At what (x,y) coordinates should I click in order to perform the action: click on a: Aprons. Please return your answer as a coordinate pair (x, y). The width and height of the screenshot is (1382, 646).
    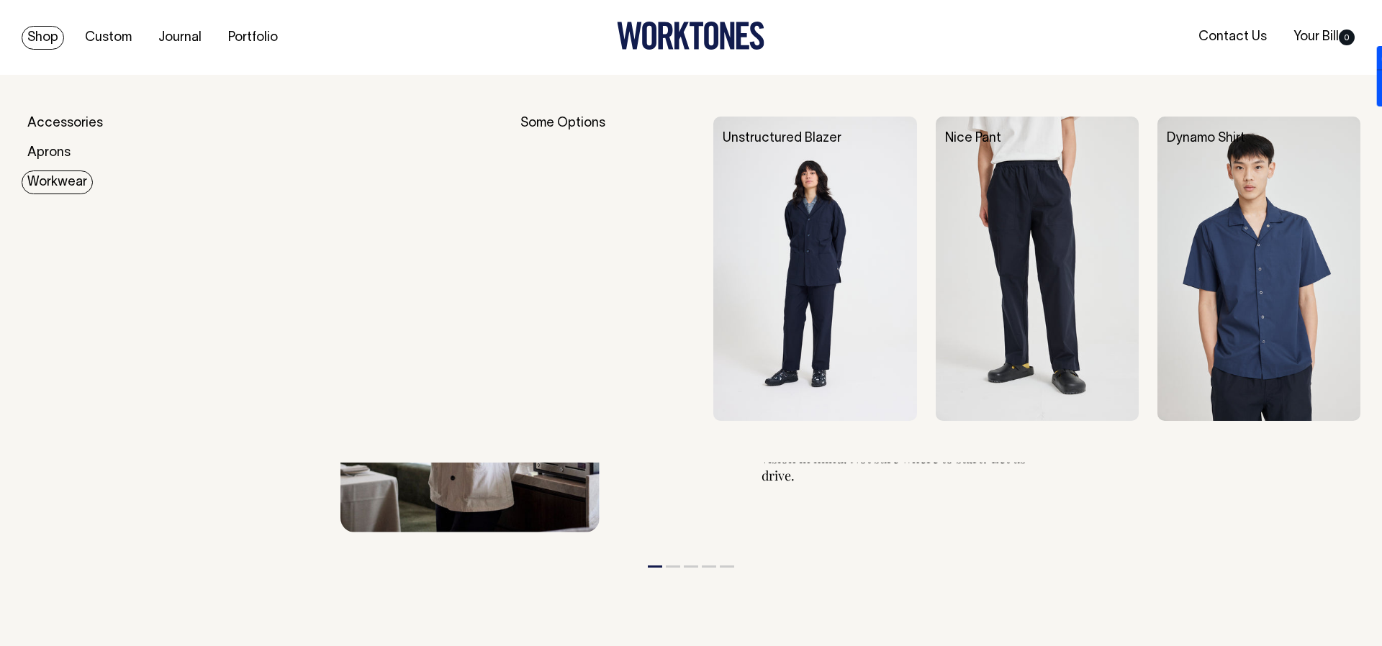
    Looking at the image, I should click on (49, 153).